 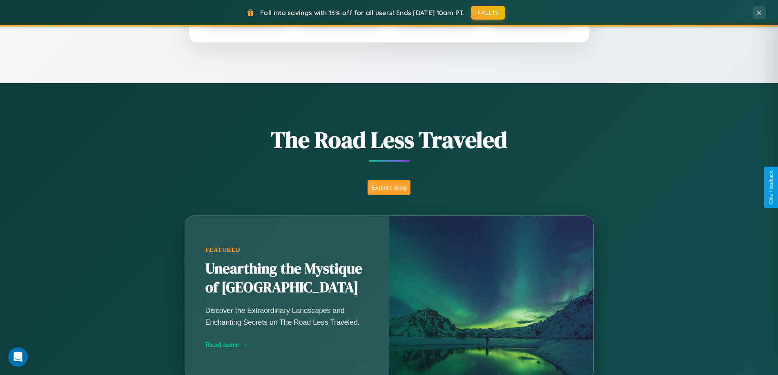 What do you see at coordinates (488, 13) in the screenshot?
I see `button: FALL15` at bounding box center [488, 13].